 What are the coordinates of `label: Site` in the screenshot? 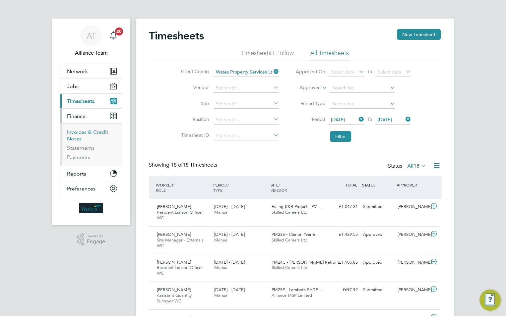 It's located at (194, 103).